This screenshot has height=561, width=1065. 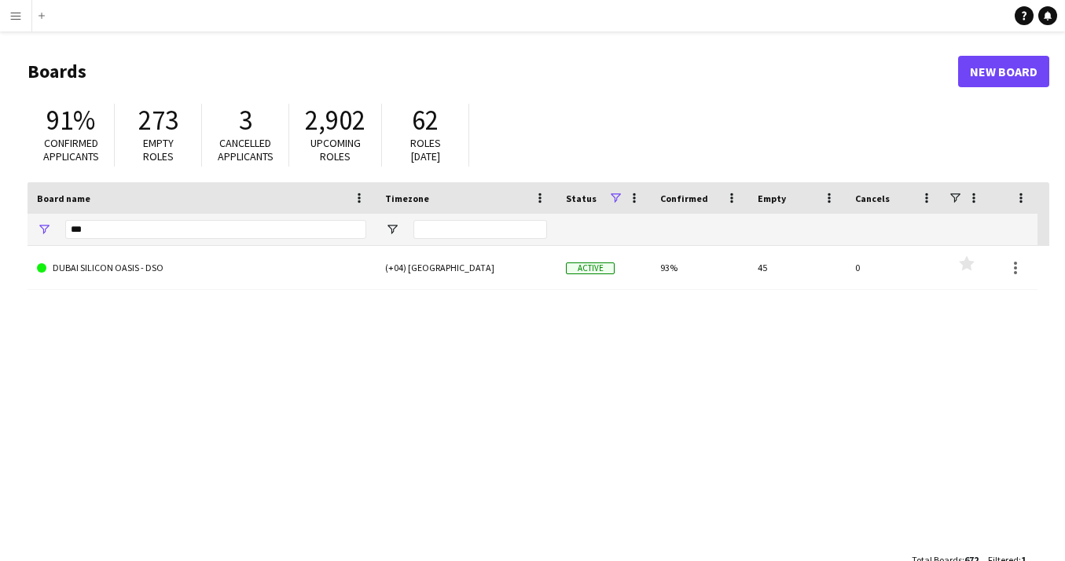 What do you see at coordinates (684, 198) in the screenshot?
I see `span: Confirmed` at bounding box center [684, 198].